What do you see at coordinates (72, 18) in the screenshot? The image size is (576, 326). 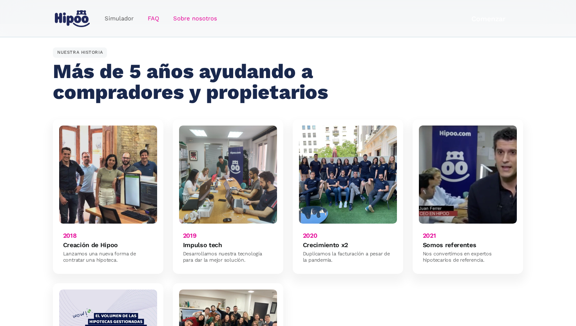 I see `a: home` at bounding box center [72, 18].